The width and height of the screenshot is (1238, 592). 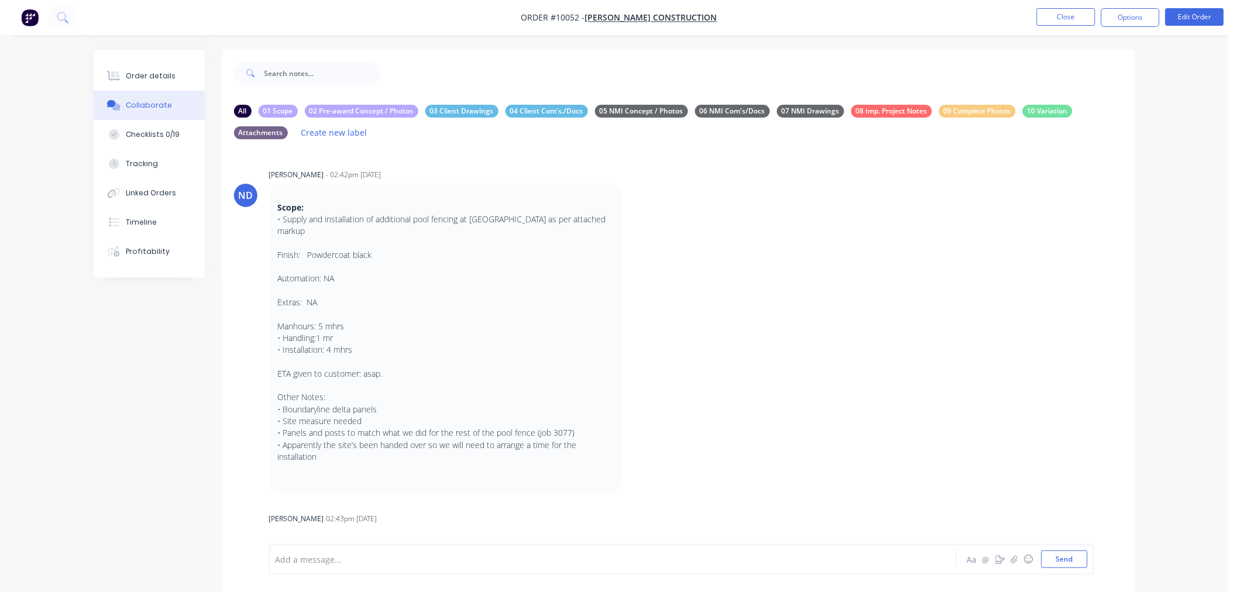 I want to click on strong: Scope:, so click(x=291, y=207).